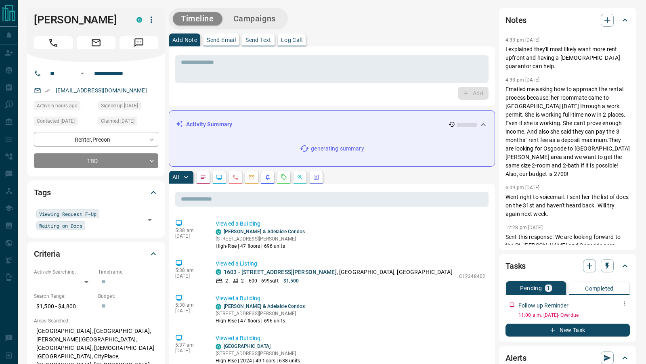  I want to click on p: generating summary, so click(337, 149).